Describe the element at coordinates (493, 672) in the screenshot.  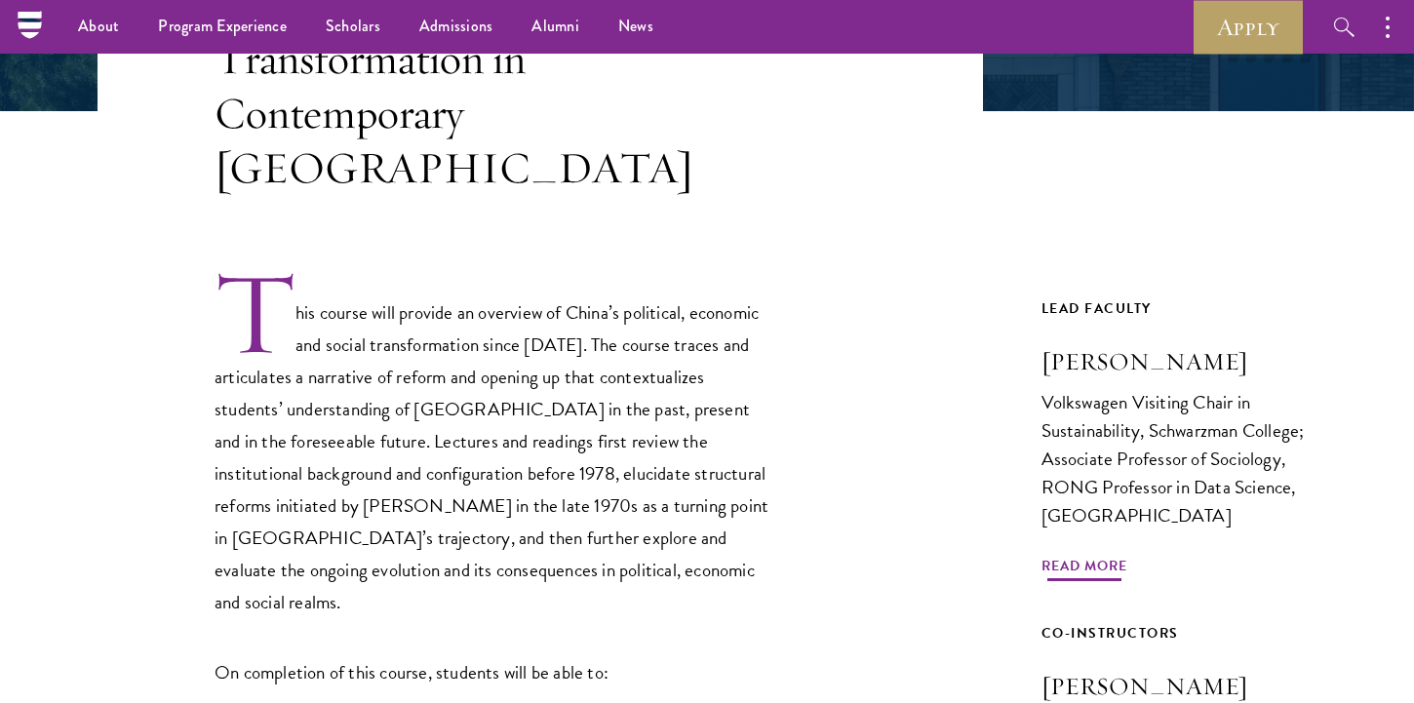
I see `p: On completion of this course, students will be able to:` at that location.